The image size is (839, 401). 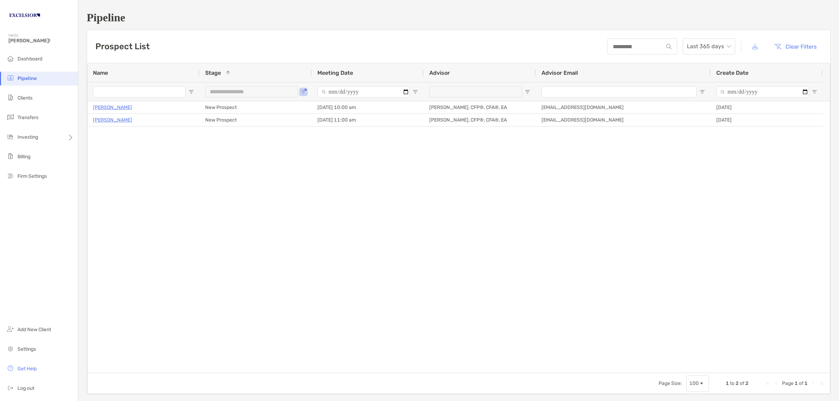 I want to click on span: Firm Settings, so click(x=32, y=176).